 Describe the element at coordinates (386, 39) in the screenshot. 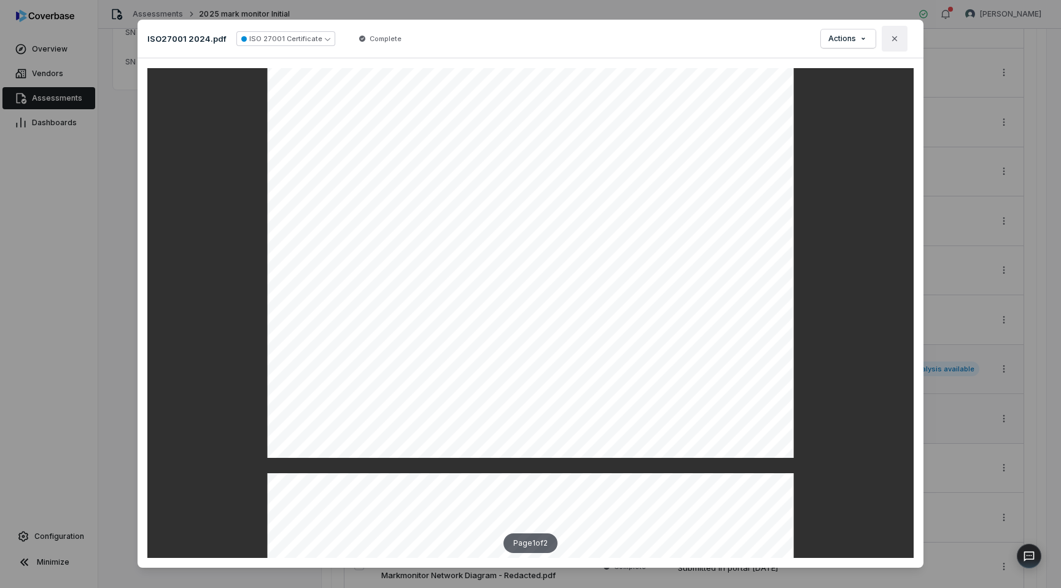

I see `span: Complete` at that location.